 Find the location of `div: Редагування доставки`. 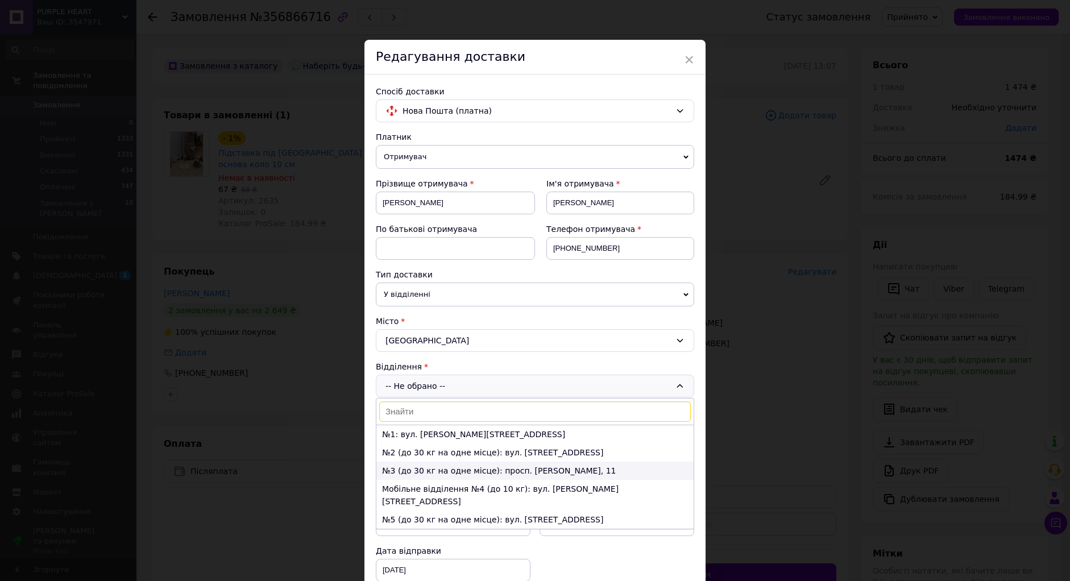

div: Редагування доставки is located at coordinates (535, 57).